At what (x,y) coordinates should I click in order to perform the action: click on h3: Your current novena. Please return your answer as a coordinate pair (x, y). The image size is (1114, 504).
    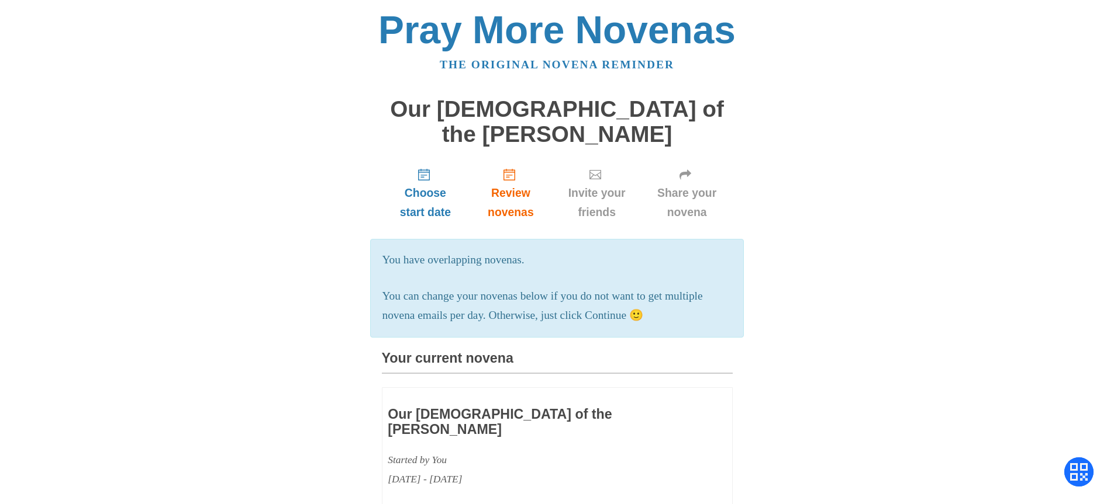
    Looking at the image, I should click on (557, 362).